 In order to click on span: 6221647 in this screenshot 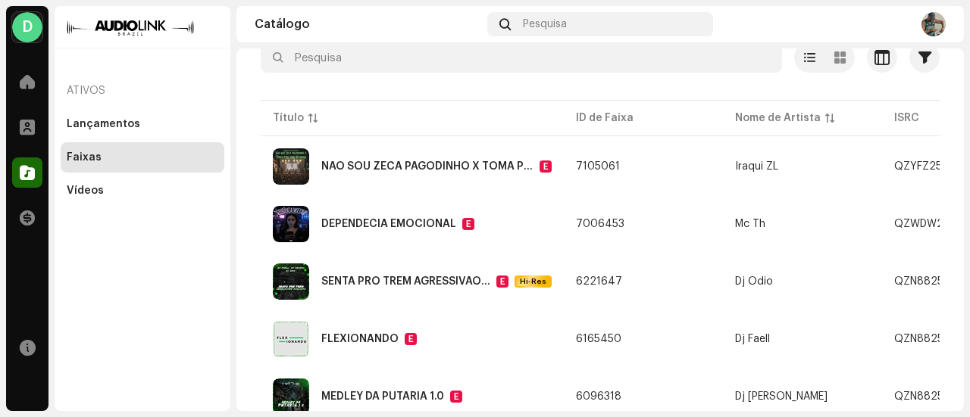, I will do `click(598, 282)`.